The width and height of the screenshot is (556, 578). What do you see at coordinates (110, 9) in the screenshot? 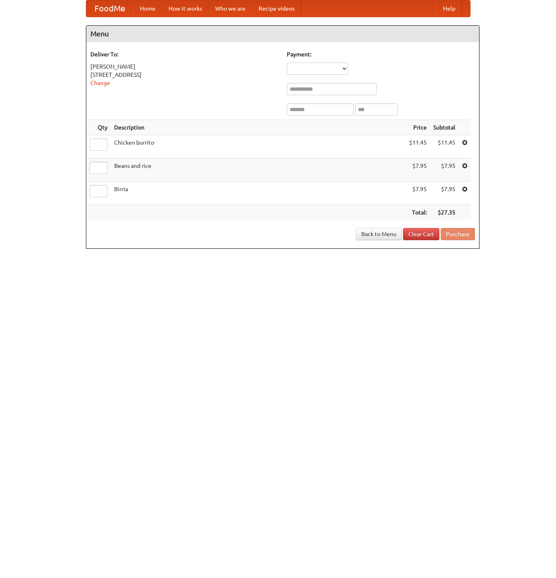
I see `a: FoodMe` at bounding box center [110, 9].